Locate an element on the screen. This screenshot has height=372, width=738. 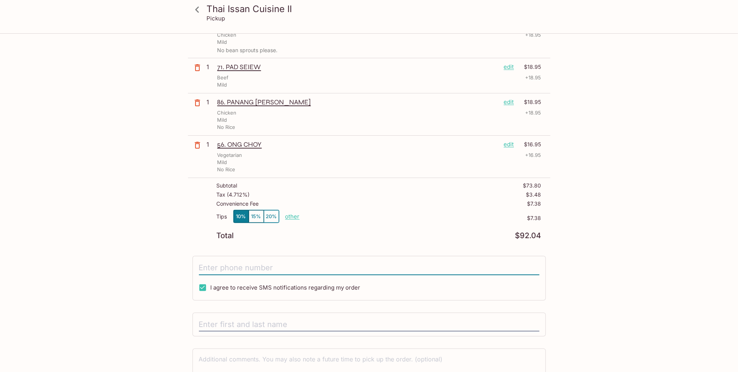
p: Convenience Fee is located at coordinates (238, 204).